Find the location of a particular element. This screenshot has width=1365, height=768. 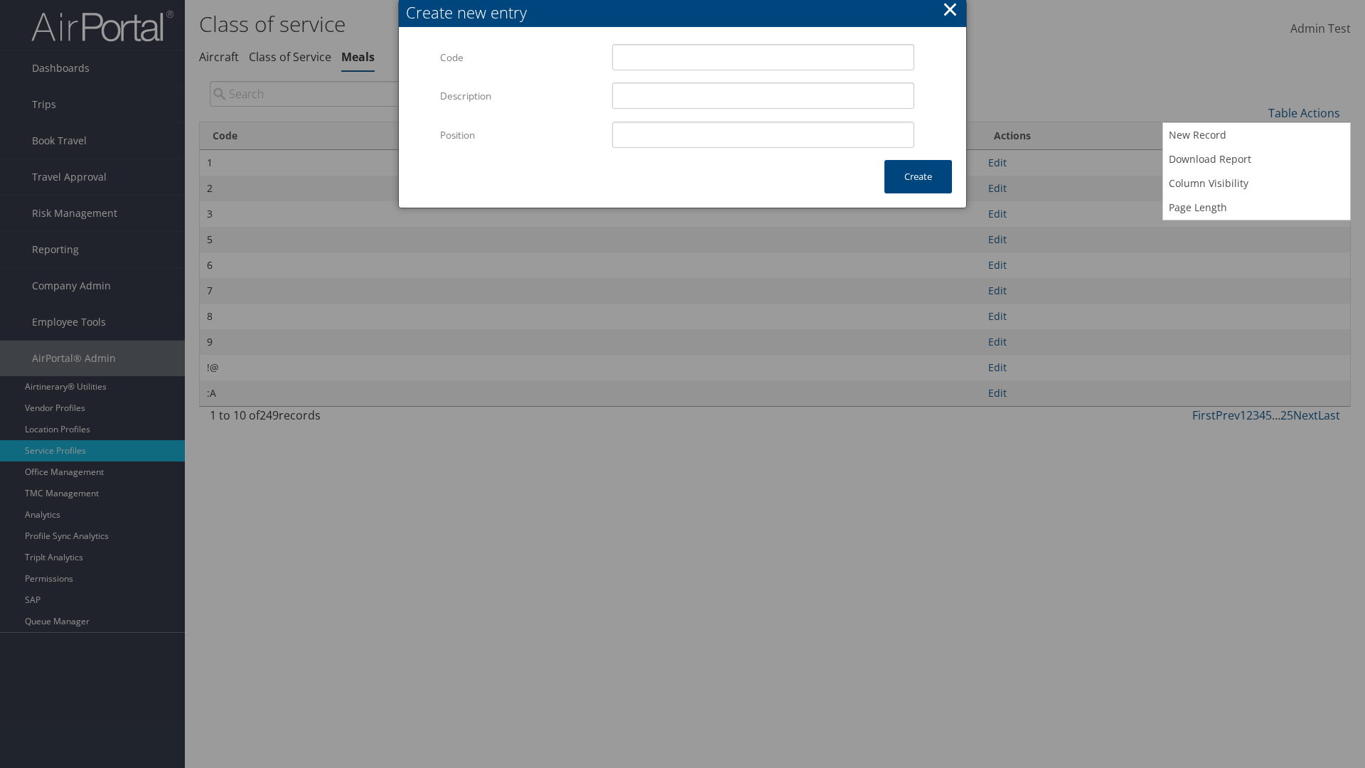

label: Code is located at coordinates (521, 58).